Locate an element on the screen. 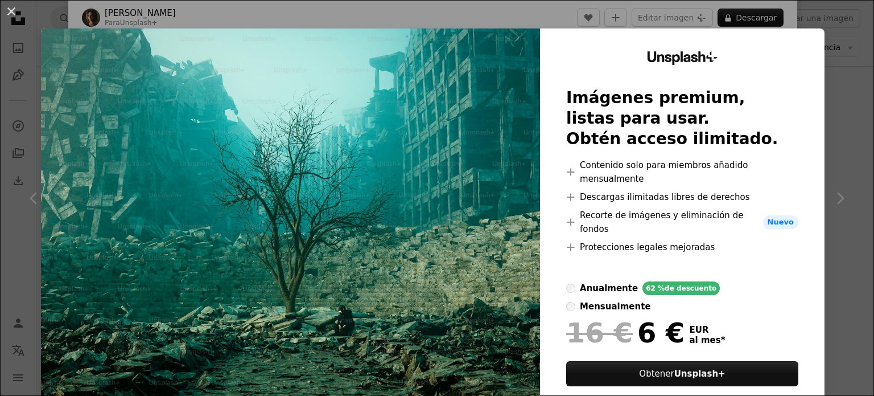  button: ObtenerUnsplash+ is located at coordinates (683, 373).